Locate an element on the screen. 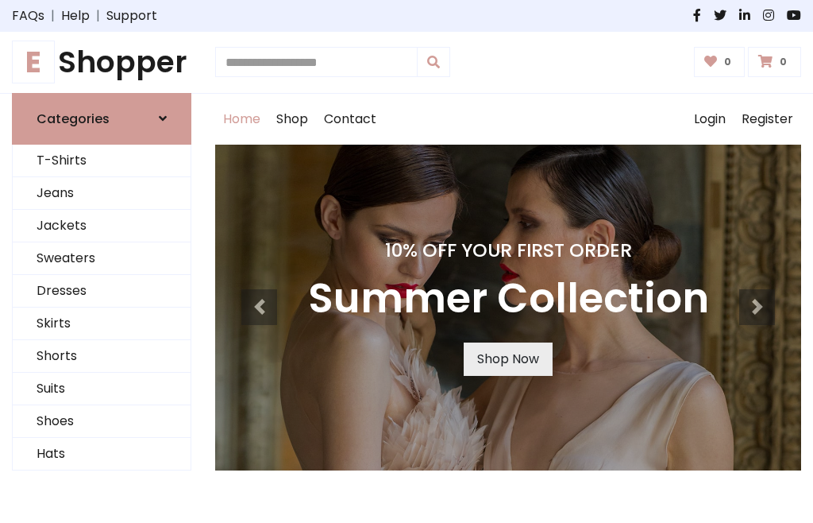  a: Jeans is located at coordinates (102, 193).